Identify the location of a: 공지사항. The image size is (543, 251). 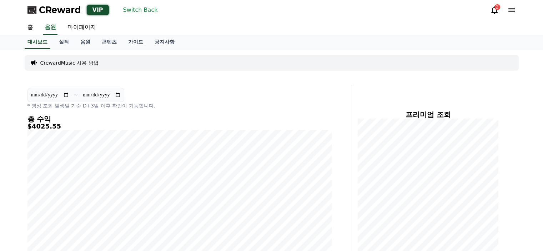
(165, 42).